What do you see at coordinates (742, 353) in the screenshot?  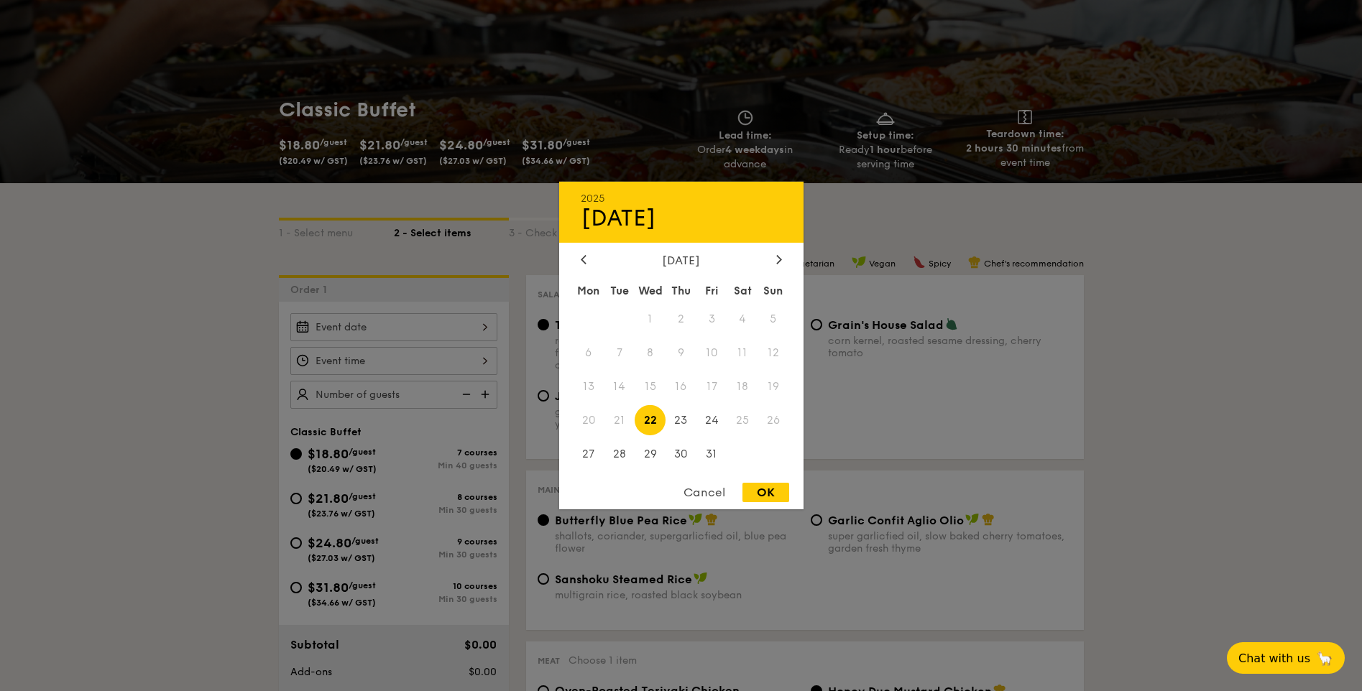 I see `span: 11` at bounding box center [742, 353].